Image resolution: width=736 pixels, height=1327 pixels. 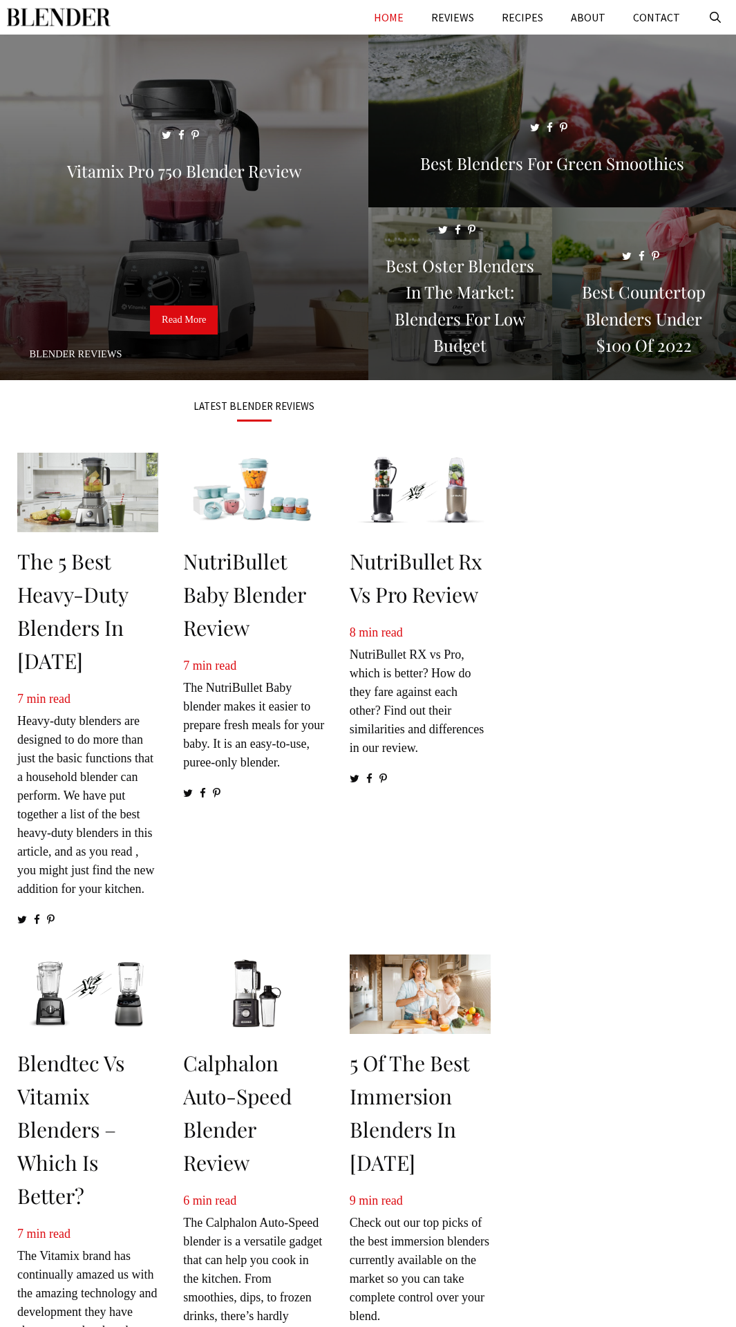 What do you see at coordinates (420, 690) in the screenshot?
I see `p: NutriBullet RX vs Pro, which is better? How do they fare against each other? Find out their simil...` at bounding box center [420, 690].